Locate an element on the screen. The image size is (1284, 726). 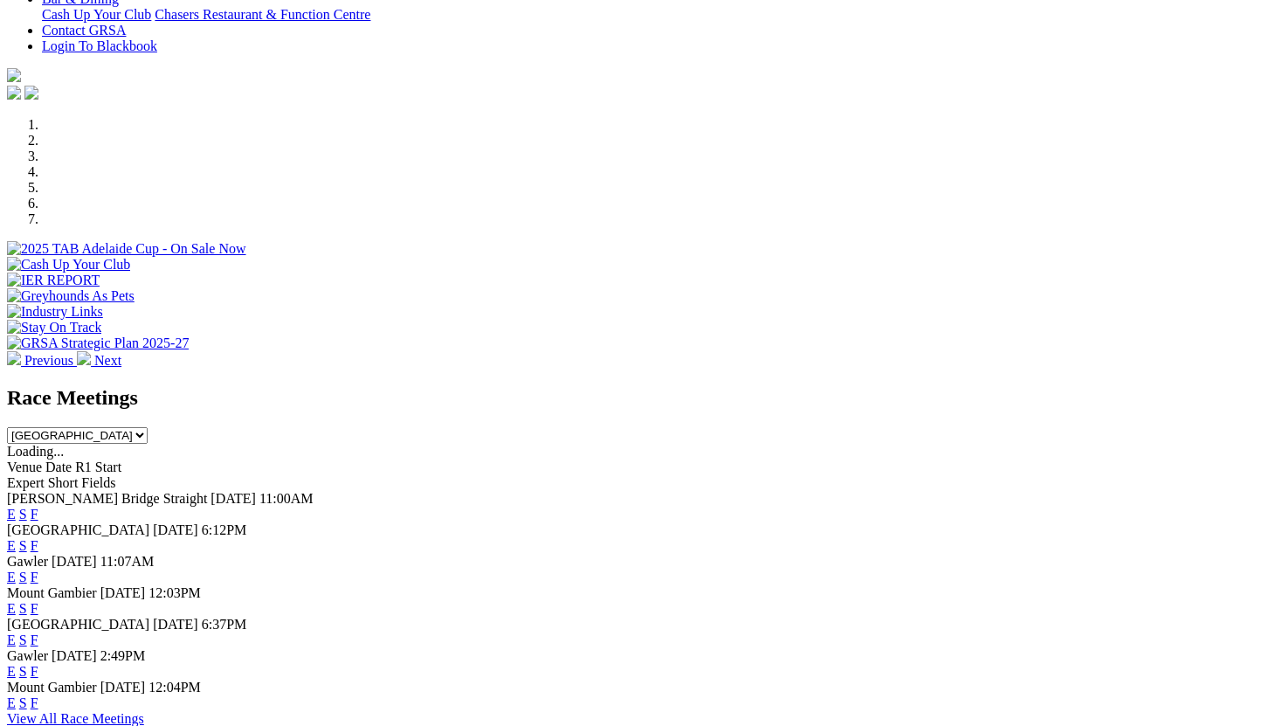
a: Next is located at coordinates (99, 360).